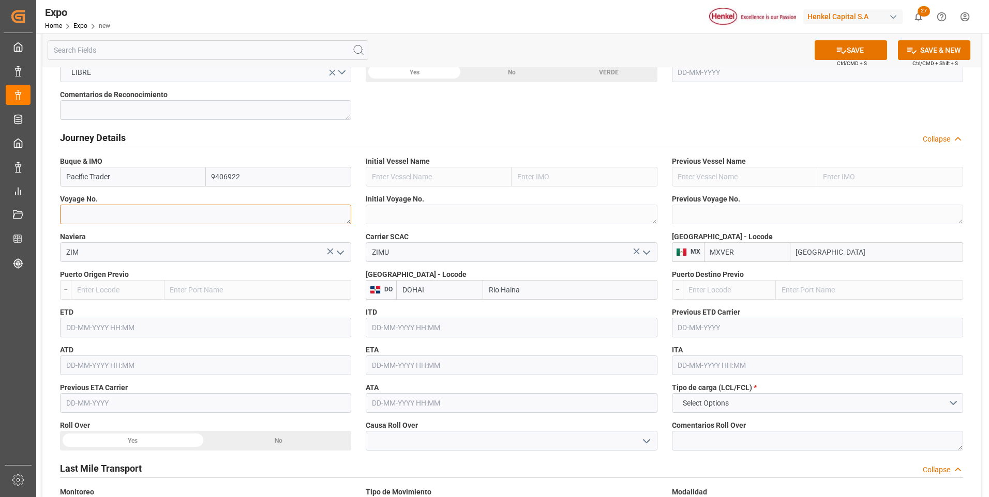 Image resolution: width=989 pixels, height=497 pixels. What do you see at coordinates (93, 138) in the screenshot?
I see `h2: Journey Details` at bounding box center [93, 138].